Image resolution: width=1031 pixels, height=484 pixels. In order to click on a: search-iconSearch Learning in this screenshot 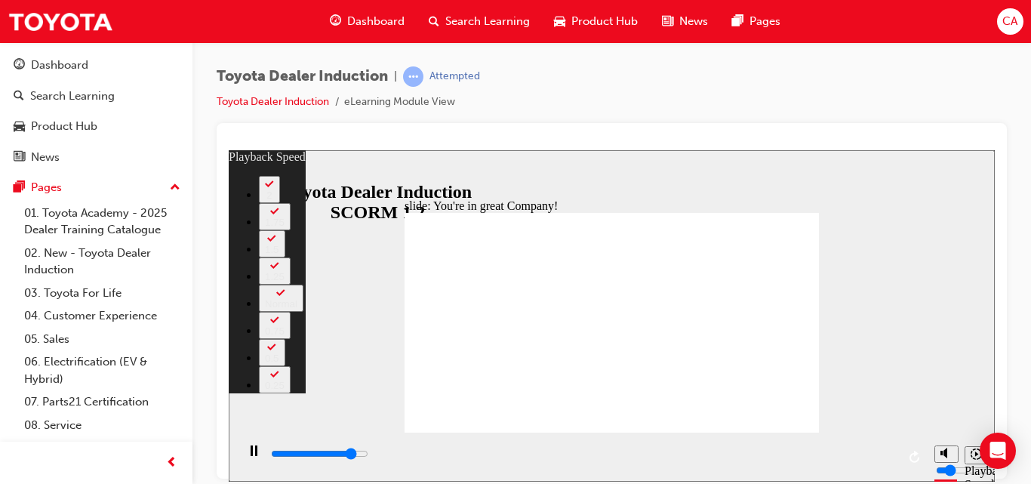, I will do `click(479, 21)`.